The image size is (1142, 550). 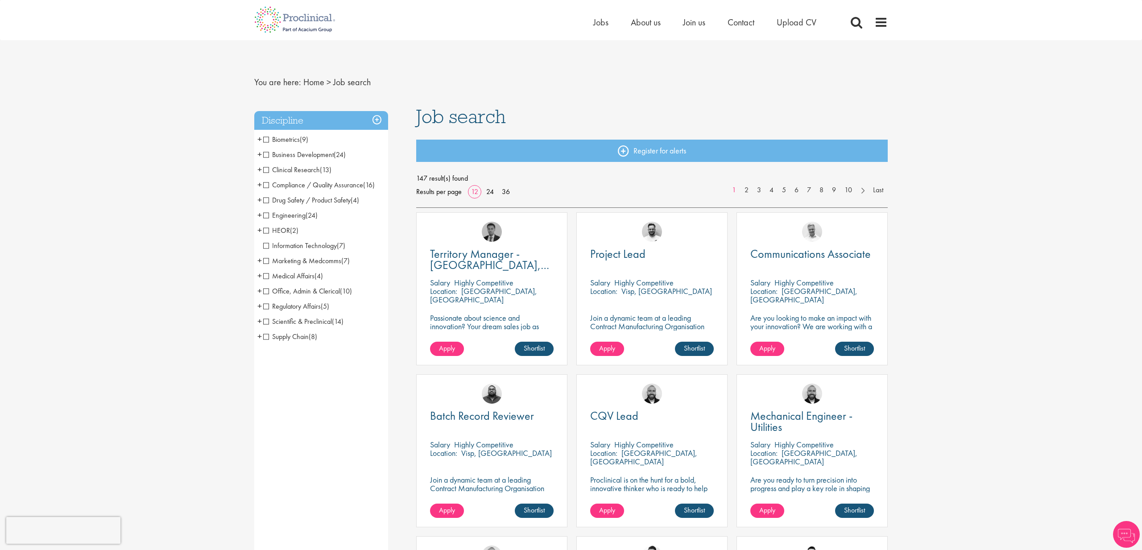 What do you see at coordinates (652, 254) in the screenshot?
I see `a: Project Lead` at bounding box center [652, 254].